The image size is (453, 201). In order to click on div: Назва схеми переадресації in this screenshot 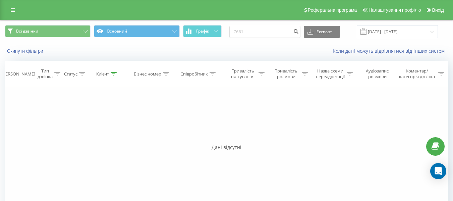, I will do `click(330, 74)`.